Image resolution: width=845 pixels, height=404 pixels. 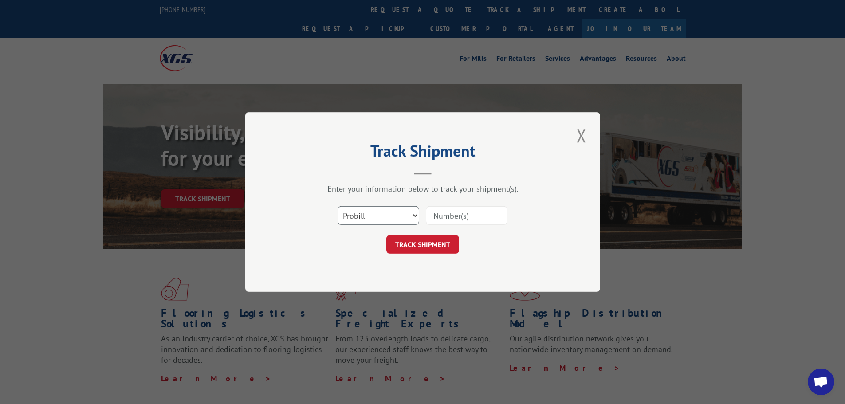 I want to click on button: TRACK SHIPMENT, so click(x=422, y=244).